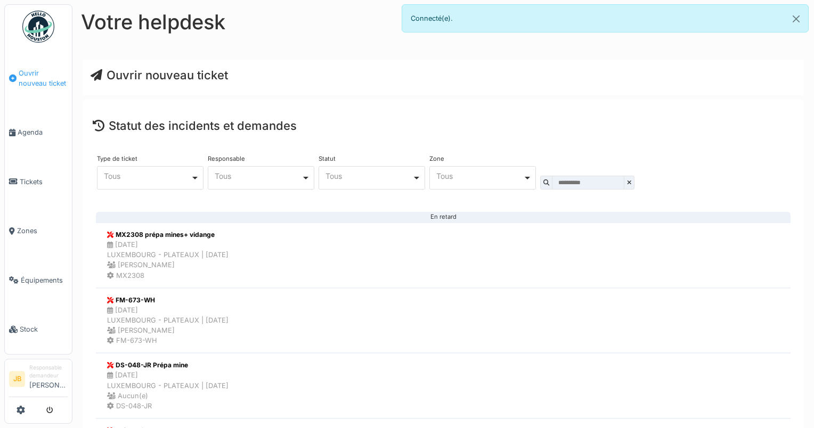  What do you see at coordinates (437, 159) in the screenshot?
I see `label: Zone` at bounding box center [437, 159].